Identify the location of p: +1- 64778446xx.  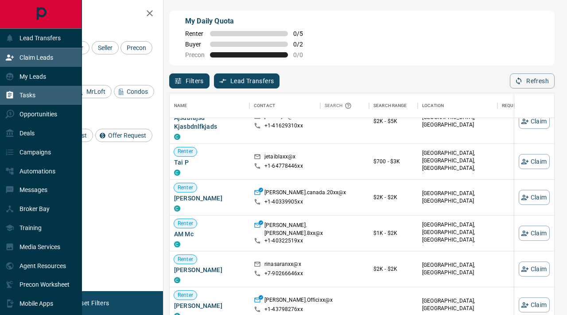
(284, 166).